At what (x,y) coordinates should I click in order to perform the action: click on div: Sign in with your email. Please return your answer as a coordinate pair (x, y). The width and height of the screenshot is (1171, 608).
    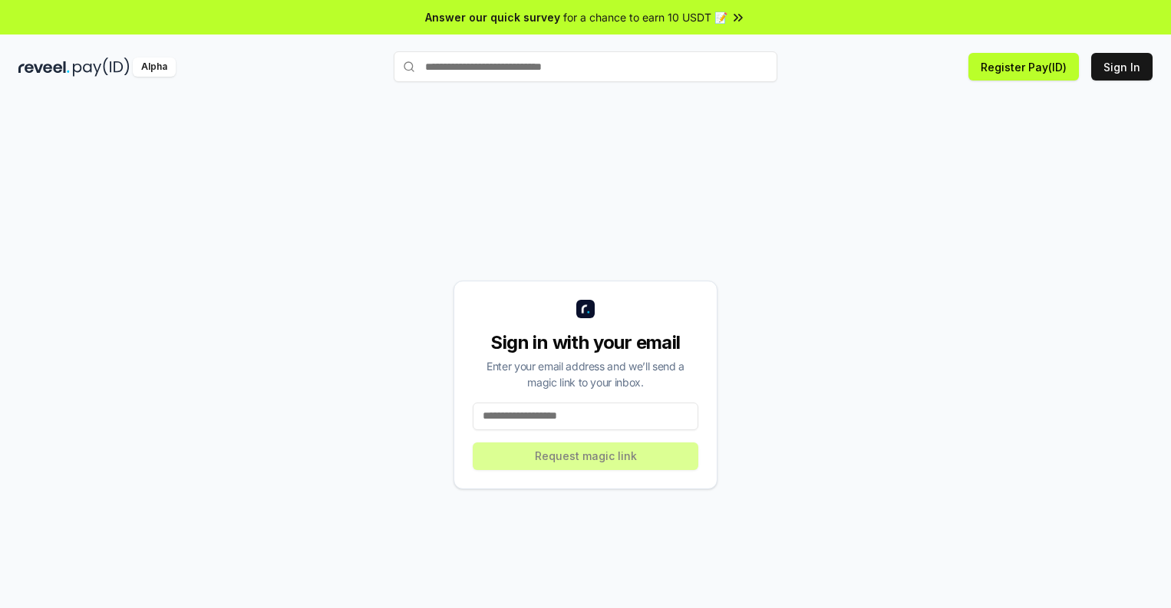
    Looking at the image, I should click on (585, 343).